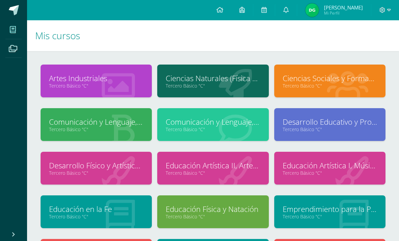 The height and width of the screenshot is (241, 399). I want to click on a: Ciencias Sociales y Formación Ciudadana e Interculturalidad, so click(330, 78).